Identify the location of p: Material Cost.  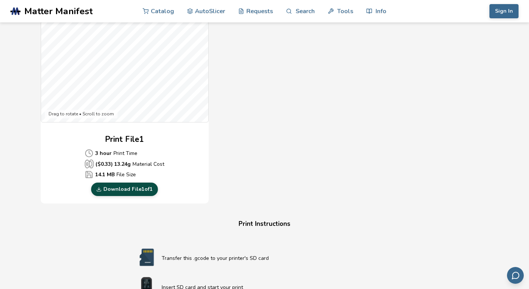
(124, 164).